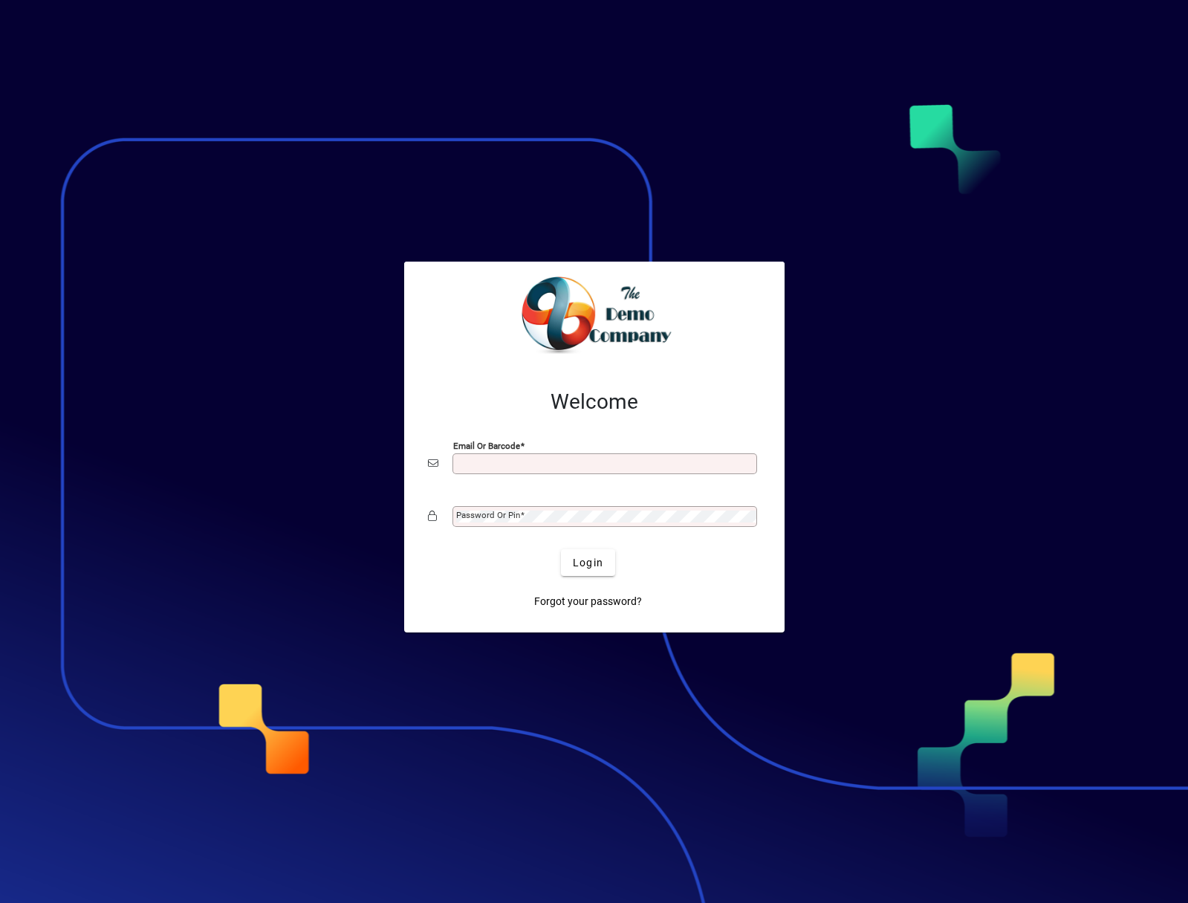  Describe the element at coordinates (588, 562) in the screenshot. I see `button: Login` at that location.